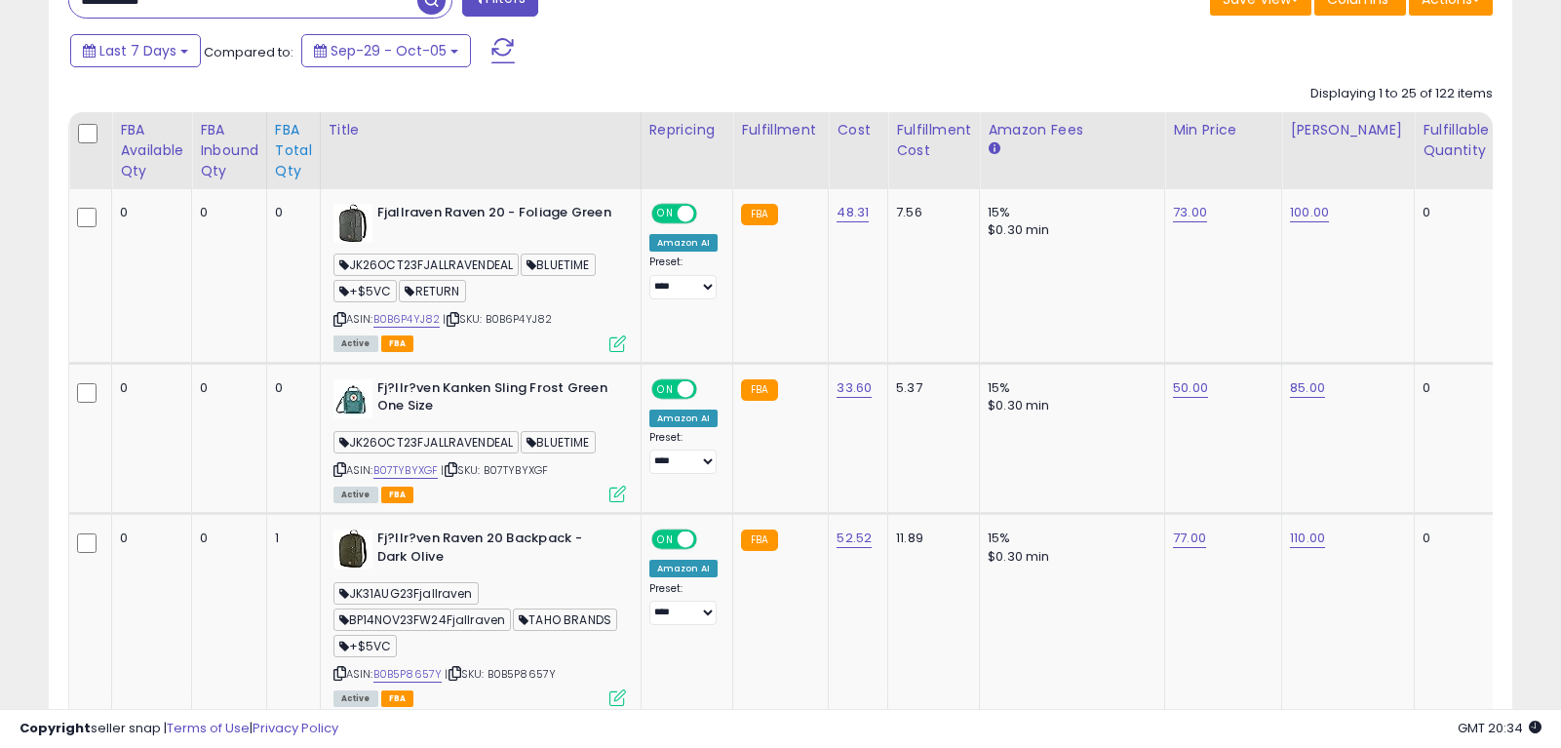 The height and width of the screenshot is (748, 1561). I want to click on div: seller snap | |, so click(178, 728).